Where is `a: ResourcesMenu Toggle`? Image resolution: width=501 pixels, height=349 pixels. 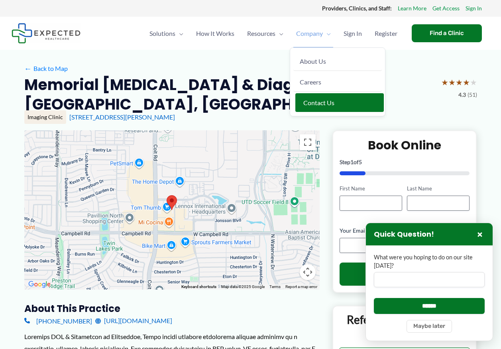 a: ResourcesMenu Toggle is located at coordinates (265, 33).